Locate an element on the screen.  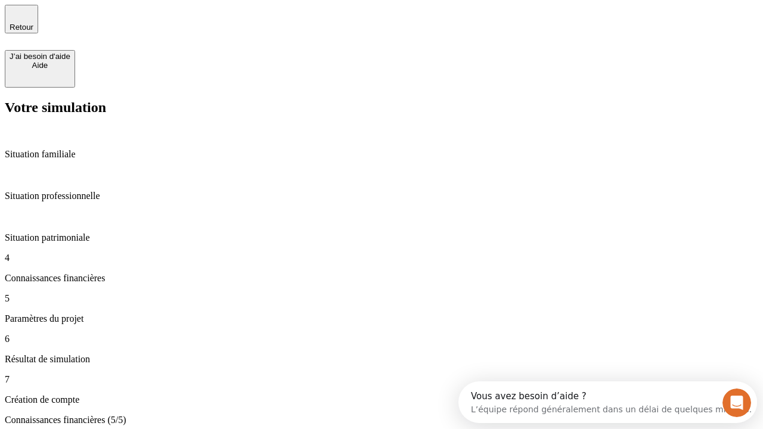
p: 4 is located at coordinates (381, 258).